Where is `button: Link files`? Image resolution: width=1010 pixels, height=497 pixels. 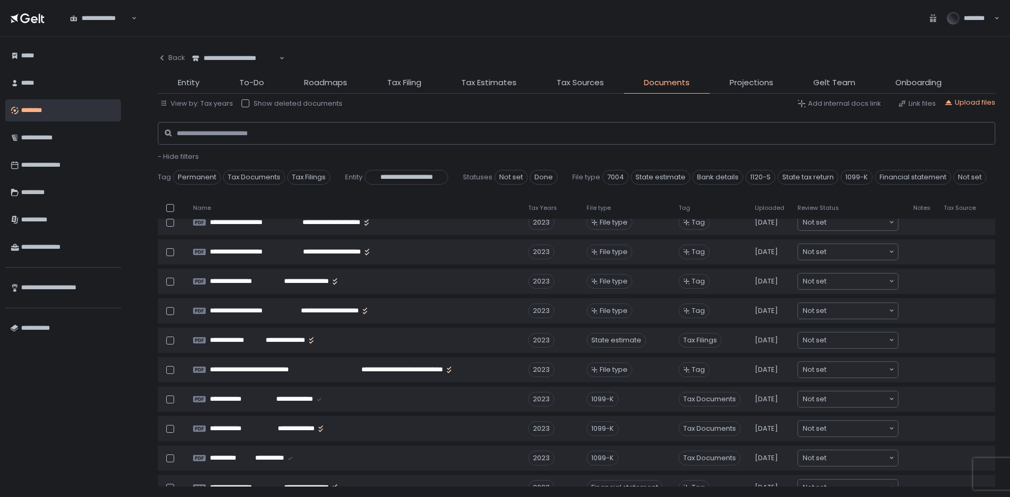 button: Link files is located at coordinates (917, 104).